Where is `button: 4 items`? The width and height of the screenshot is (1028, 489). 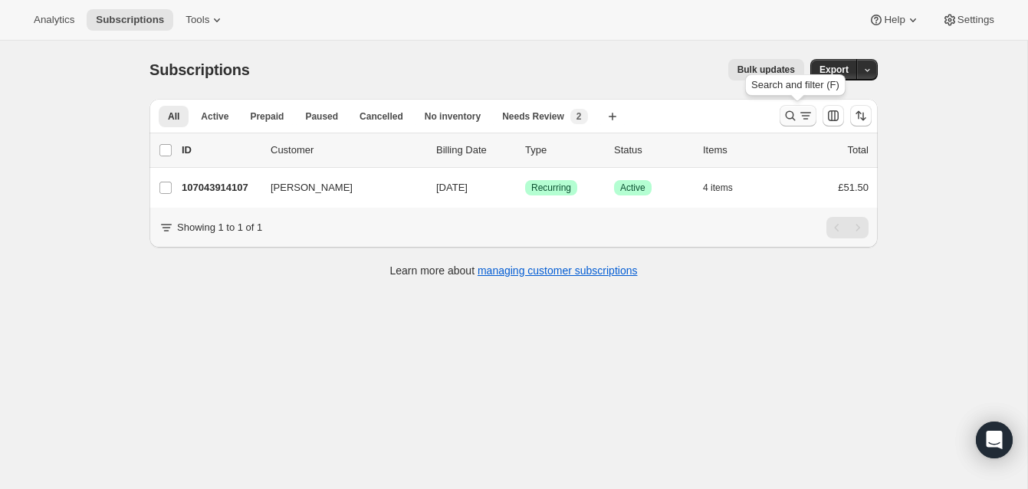 button: 4 items is located at coordinates (726, 188).